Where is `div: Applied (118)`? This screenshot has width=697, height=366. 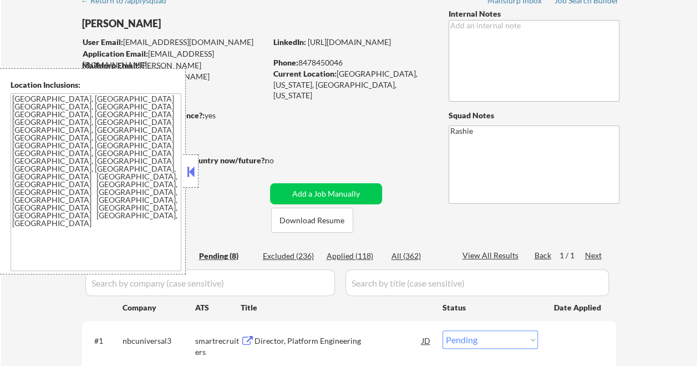 div: Applied (118) is located at coordinates (354, 256).